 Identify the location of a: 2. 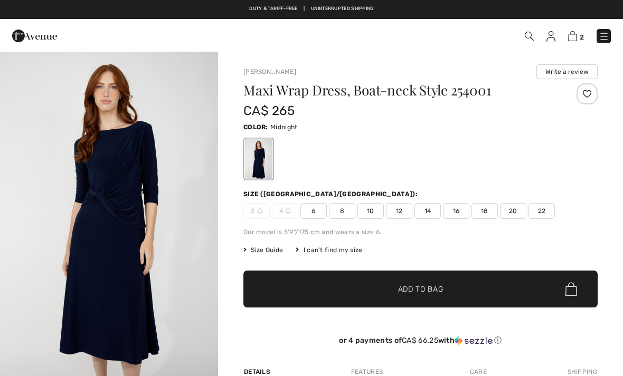
(576, 36).